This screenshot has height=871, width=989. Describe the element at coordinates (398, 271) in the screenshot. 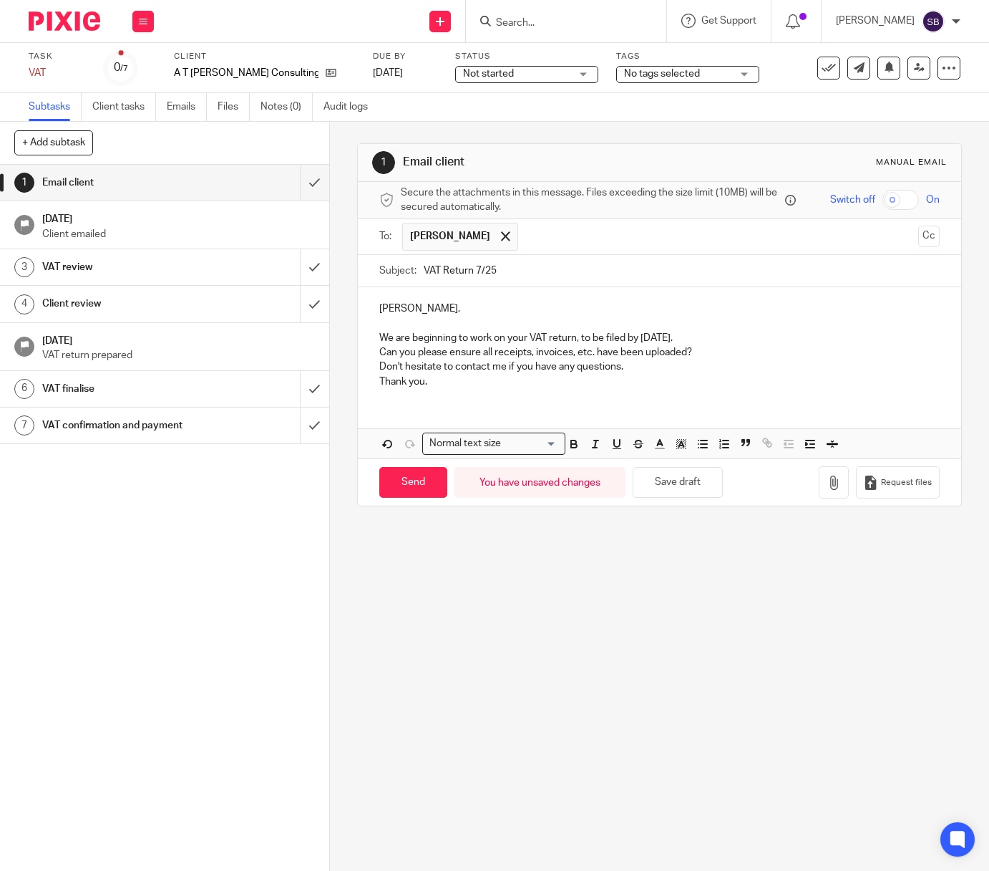

I see `label: Subject:` at that location.